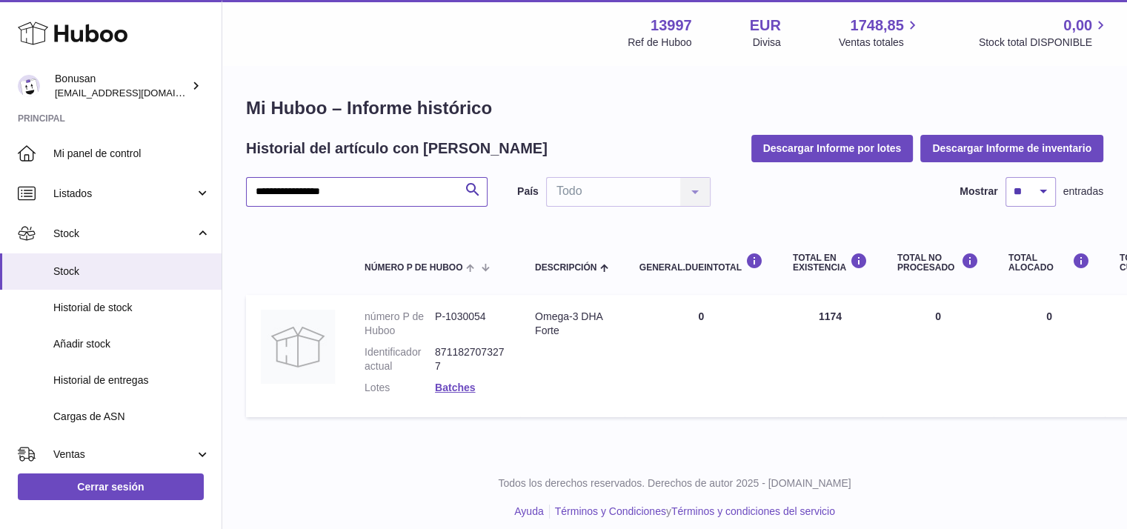  I want to click on dt: Identificador actual, so click(399, 359).